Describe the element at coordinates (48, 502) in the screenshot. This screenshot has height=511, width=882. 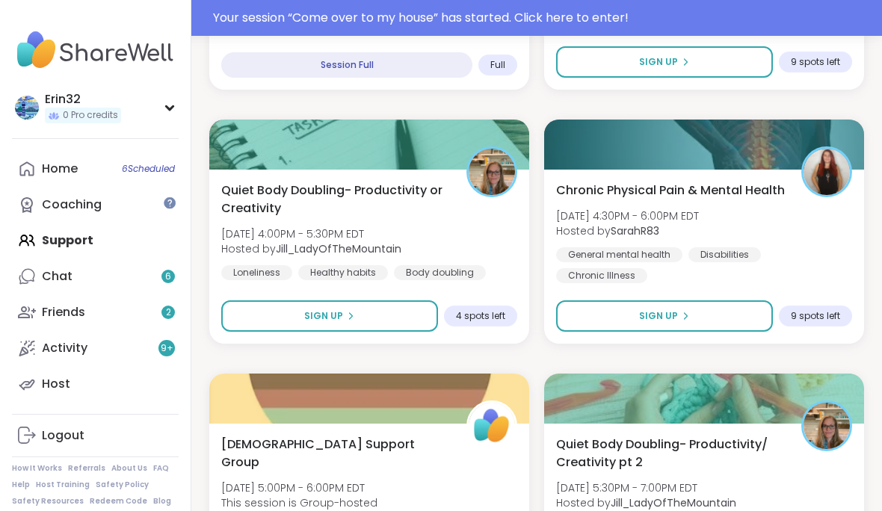
I see `a: Safety Resources` at that location.